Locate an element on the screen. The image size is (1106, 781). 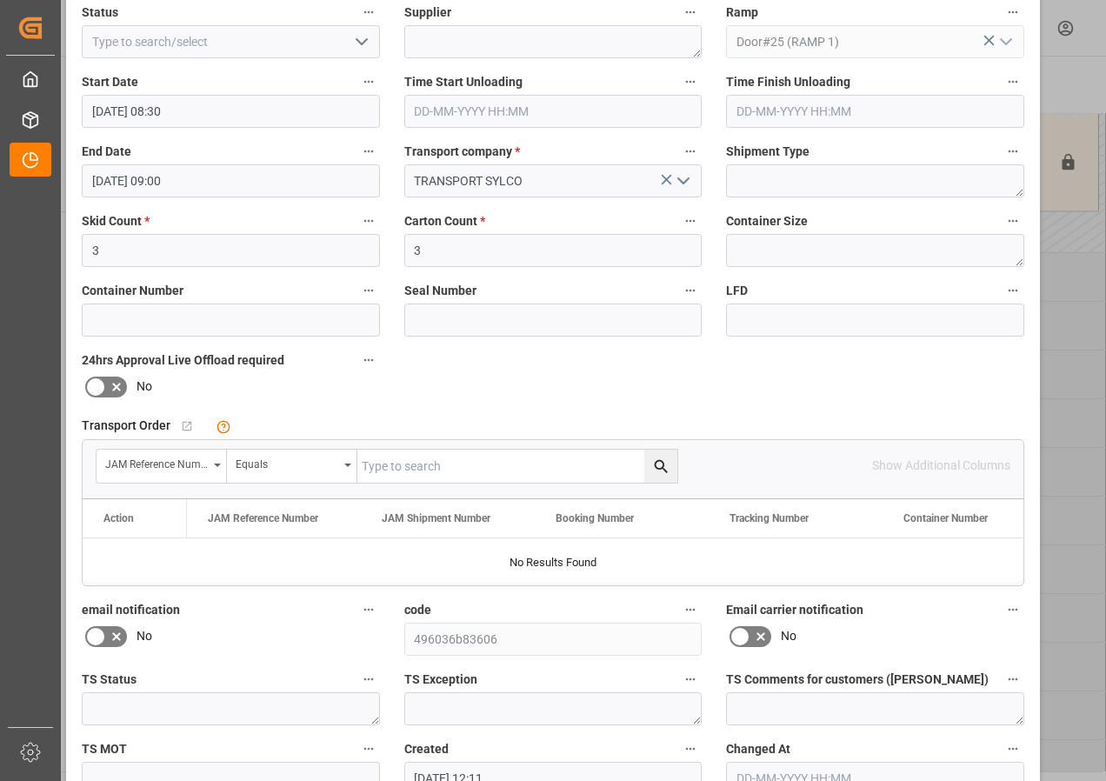
button: Created is located at coordinates (690, 749).